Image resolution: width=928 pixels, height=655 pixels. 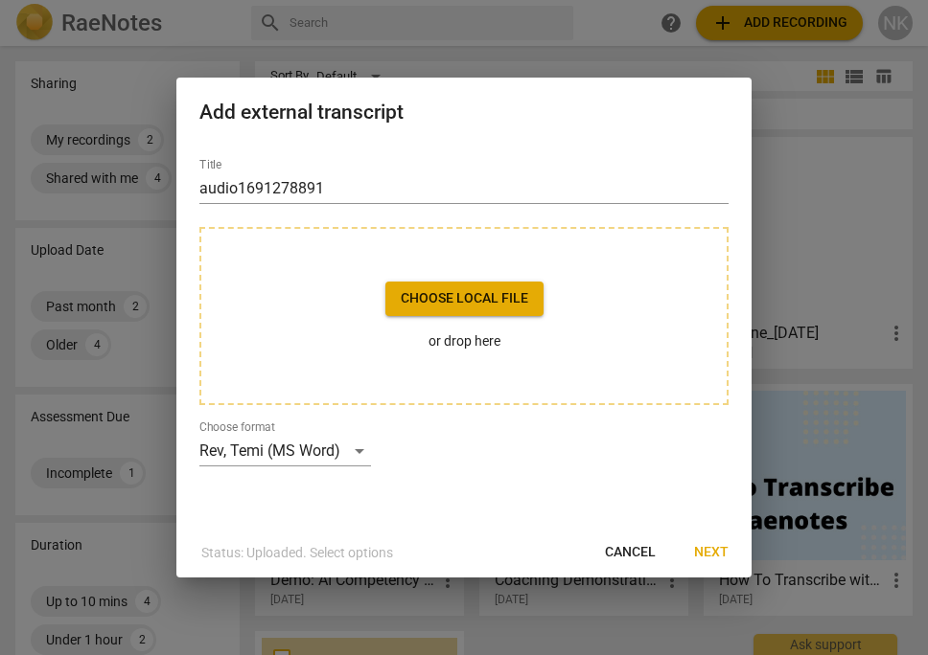 What do you see at coordinates (630, 553) in the screenshot?
I see `span: Cancel` at bounding box center [630, 553].